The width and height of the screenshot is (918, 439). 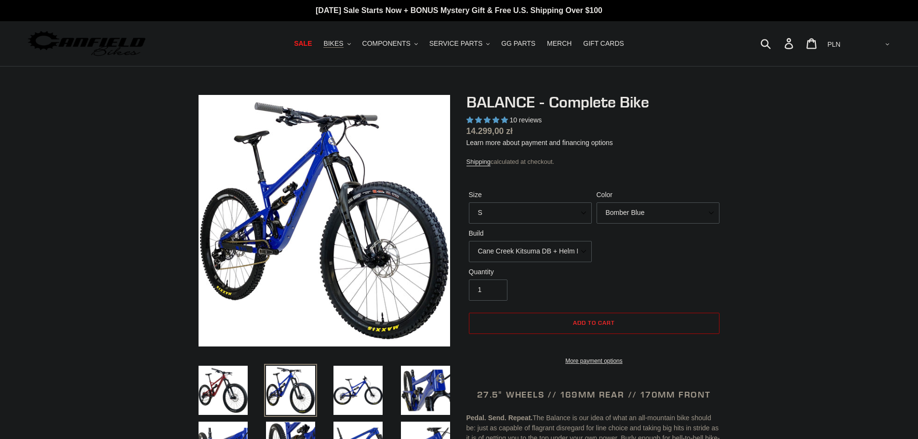 I want to click on img: Canfield Bikes, so click(x=87, y=43).